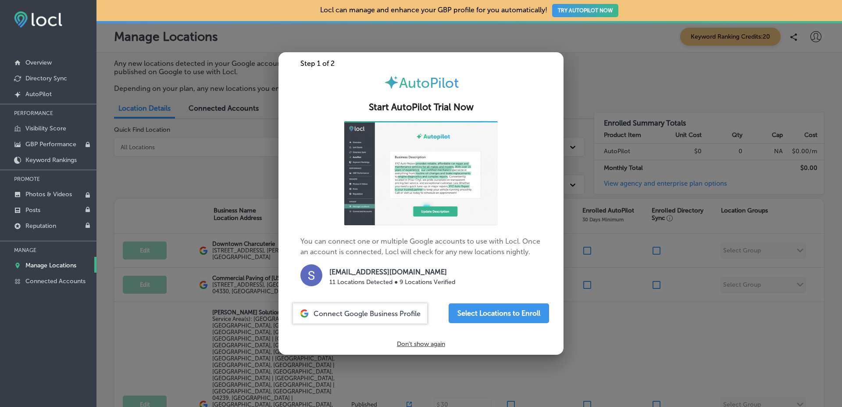  I want to click on span: AutoPilot, so click(429, 83).